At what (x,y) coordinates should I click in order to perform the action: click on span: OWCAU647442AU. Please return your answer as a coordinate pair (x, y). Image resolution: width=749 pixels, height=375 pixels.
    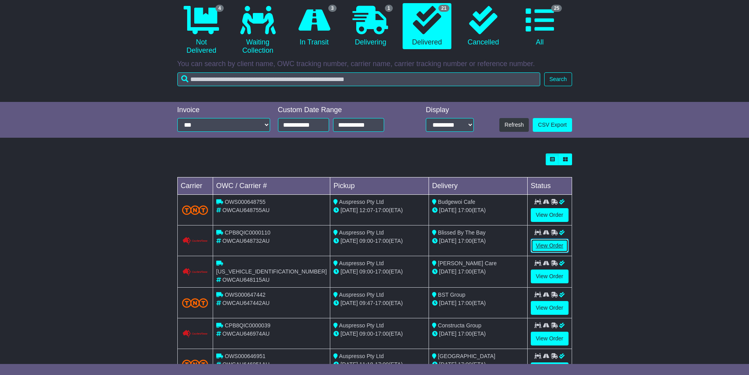
    Looking at the image, I should click on (246, 303).